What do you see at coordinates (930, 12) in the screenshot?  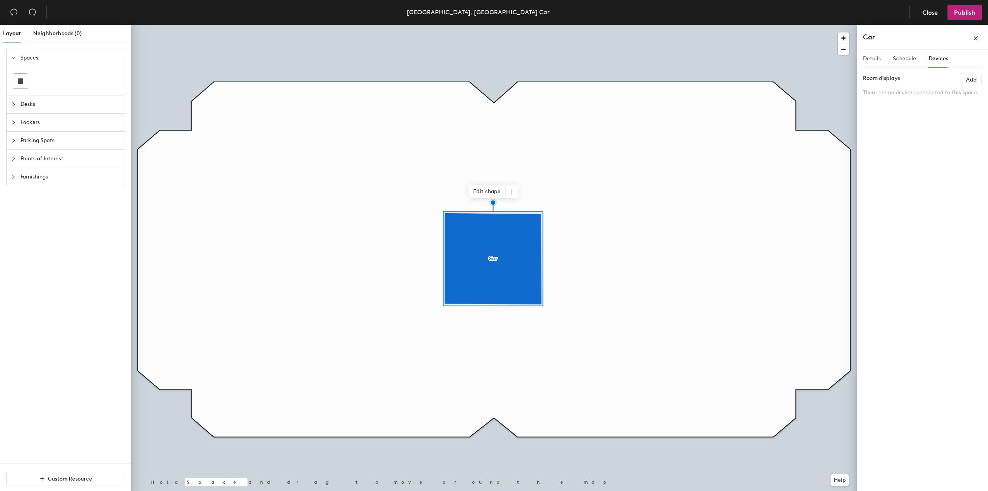 I see `button: Close` at bounding box center [930, 12].